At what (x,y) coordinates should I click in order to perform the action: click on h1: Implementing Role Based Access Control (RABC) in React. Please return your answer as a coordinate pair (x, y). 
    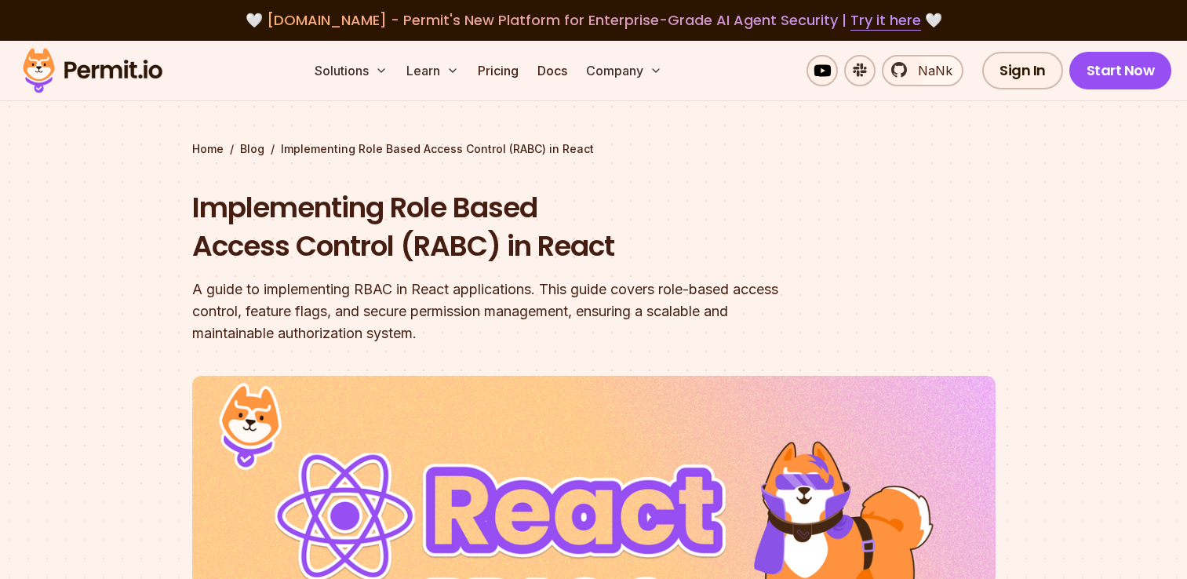
    Looking at the image, I should click on (493, 227).